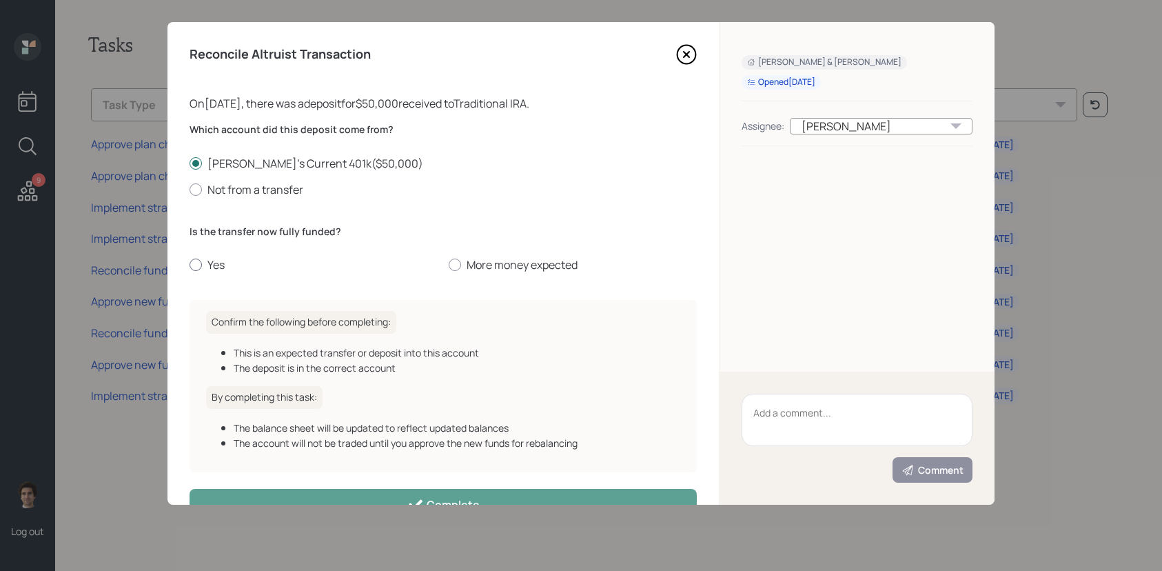 The width and height of the screenshot is (1162, 571). Describe the element at coordinates (264, 397) in the screenshot. I see `h6: By completing this task:` at that location.